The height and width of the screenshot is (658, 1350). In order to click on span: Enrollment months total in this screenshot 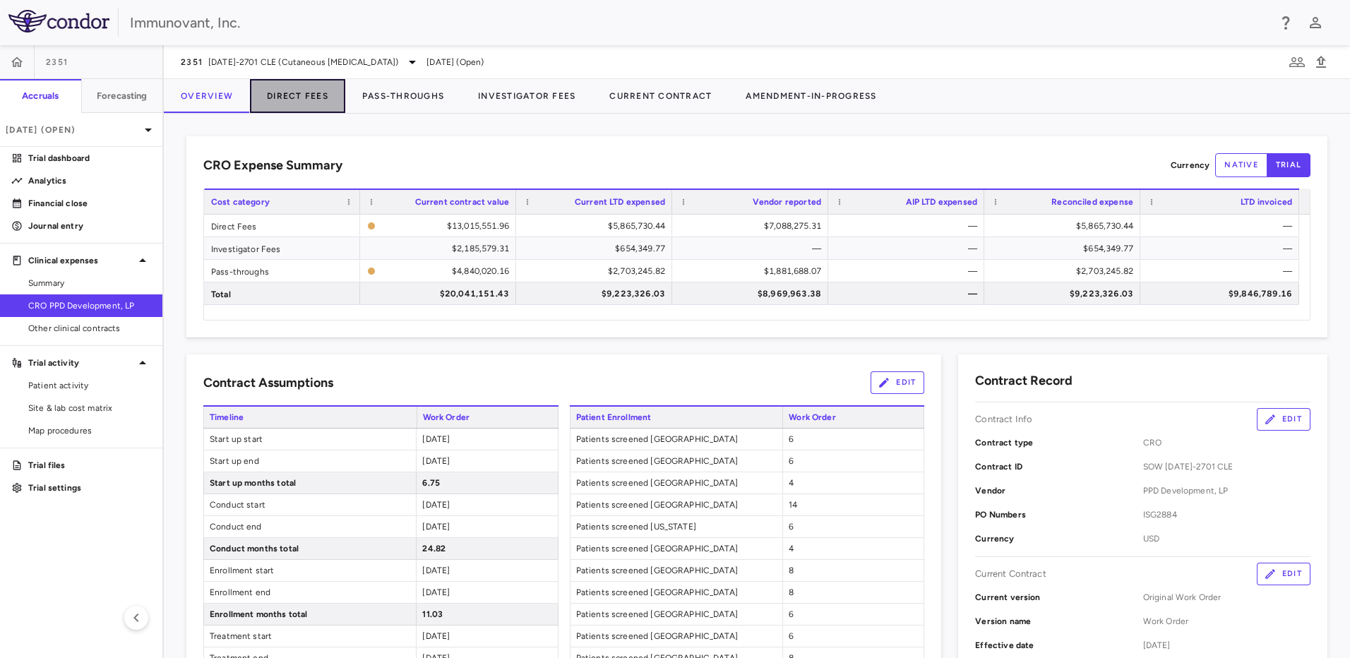, I will do `click(310, 614)`.